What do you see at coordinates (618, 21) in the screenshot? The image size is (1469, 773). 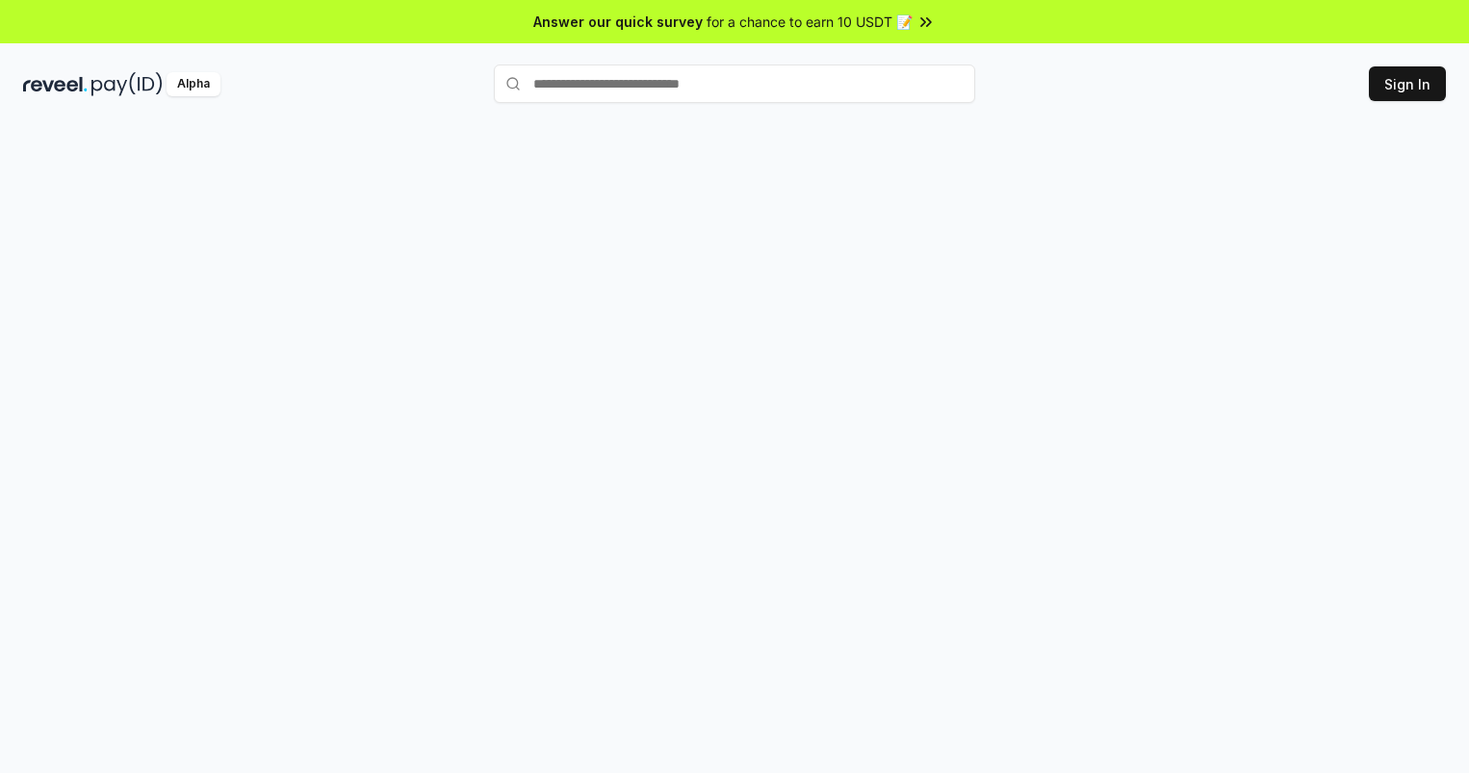 I see `span: Answer our quick survey` at bounding box center [618, 21].